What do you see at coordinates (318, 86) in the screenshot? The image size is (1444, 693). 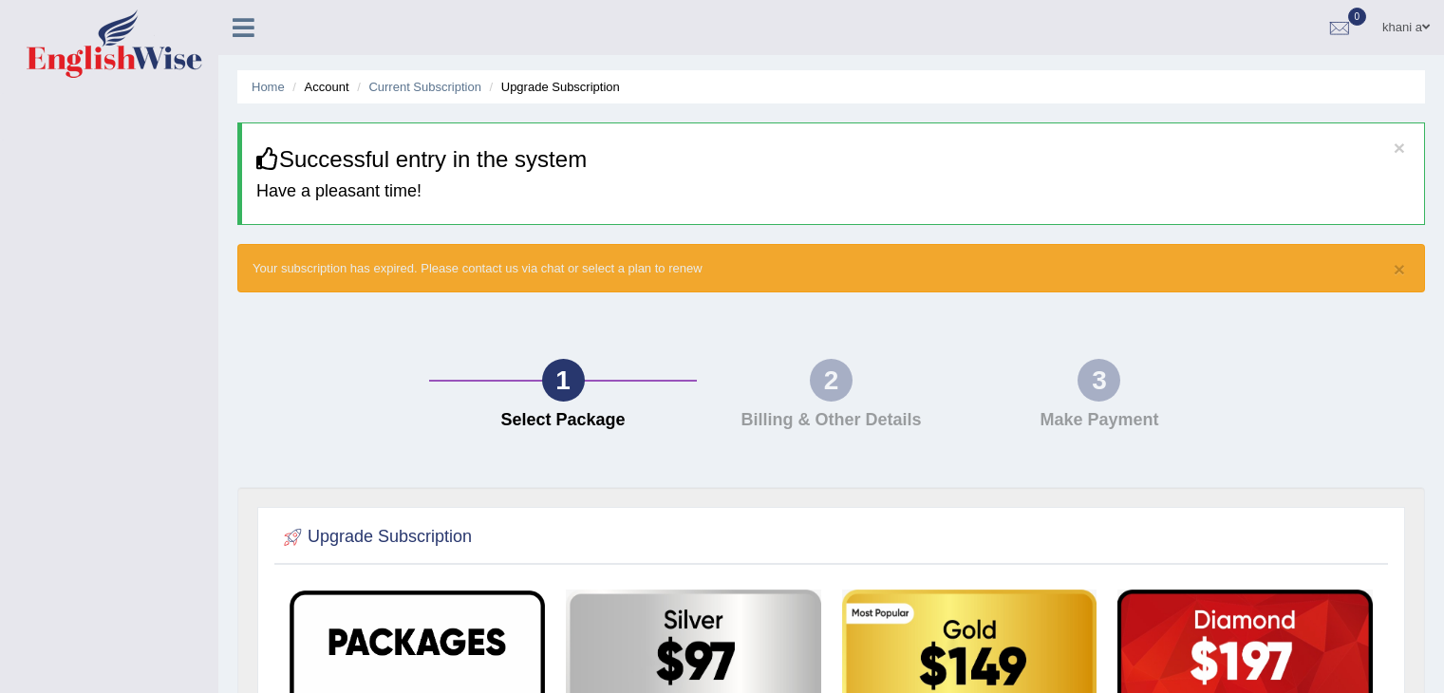 I see `li: Account` at bounding box center [318, 86].